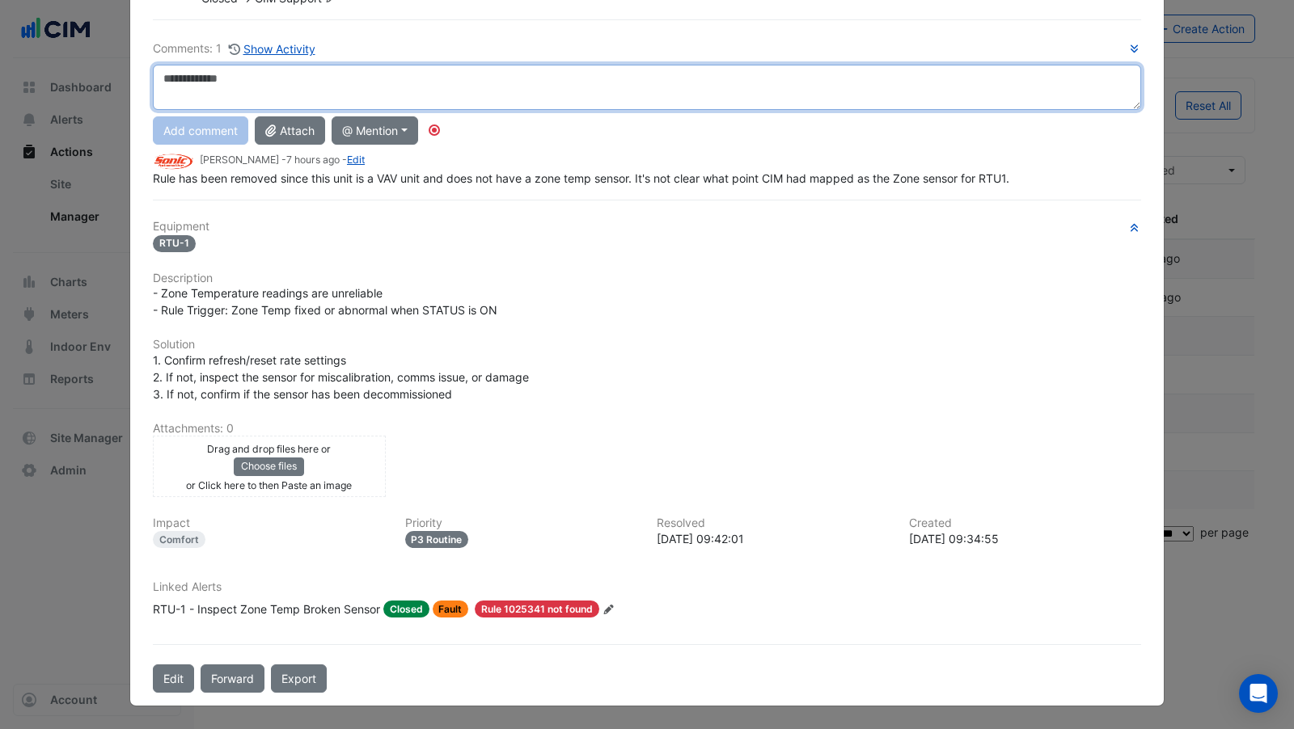 This screenshot has height=729, width=1294. I want to click on h6: Created, so click(1025, 523).